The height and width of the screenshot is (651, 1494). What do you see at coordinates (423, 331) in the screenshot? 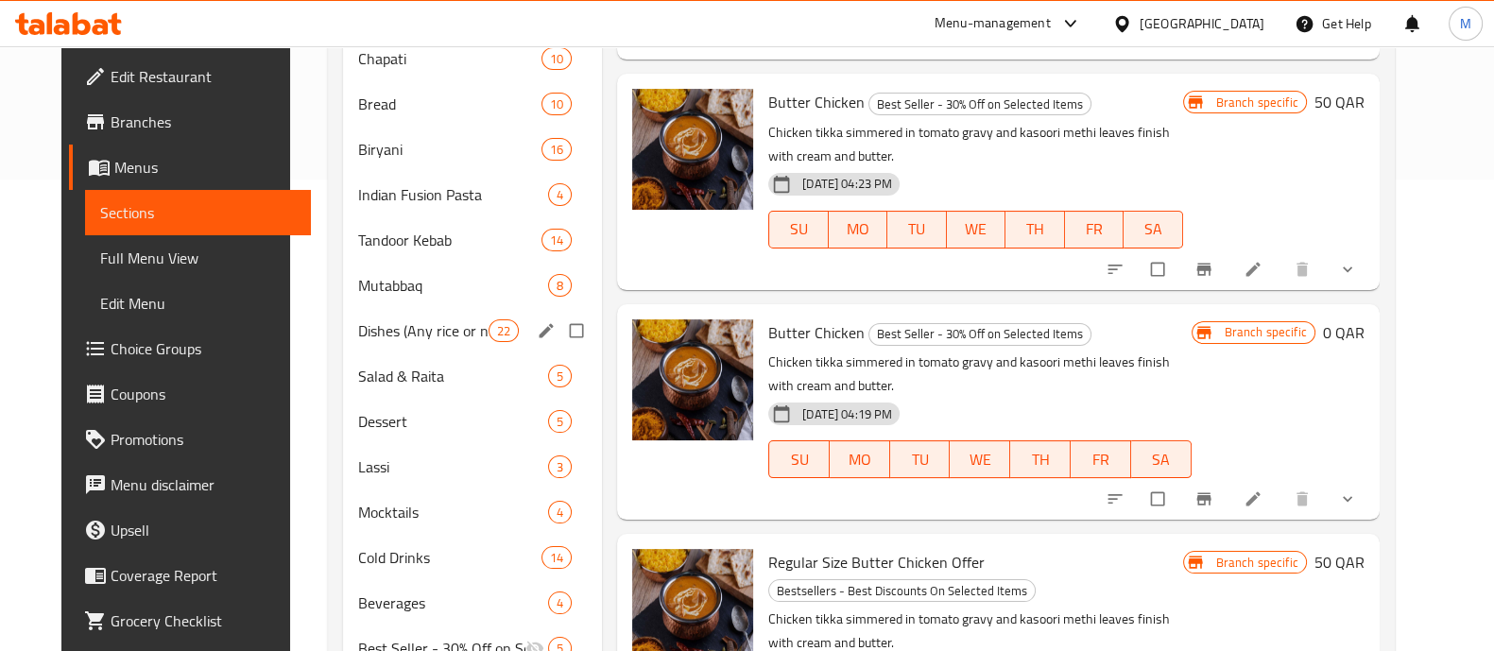
I see `div: Dishes (Any rice or naan are not included)` at bounding box center [423, 331].